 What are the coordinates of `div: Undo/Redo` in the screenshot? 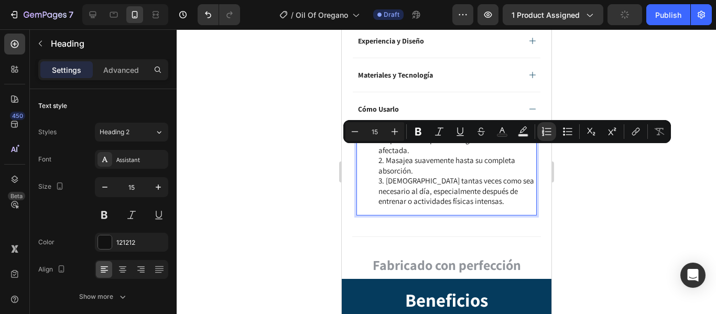 It's located at (219, 15).